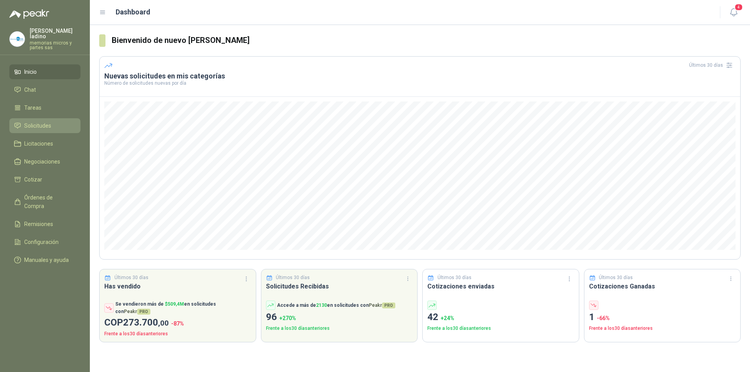  What do you see at coordinates (45, 144) in the screenshot?
I see `a: Licitaciones` at bounding box center [45, 144].